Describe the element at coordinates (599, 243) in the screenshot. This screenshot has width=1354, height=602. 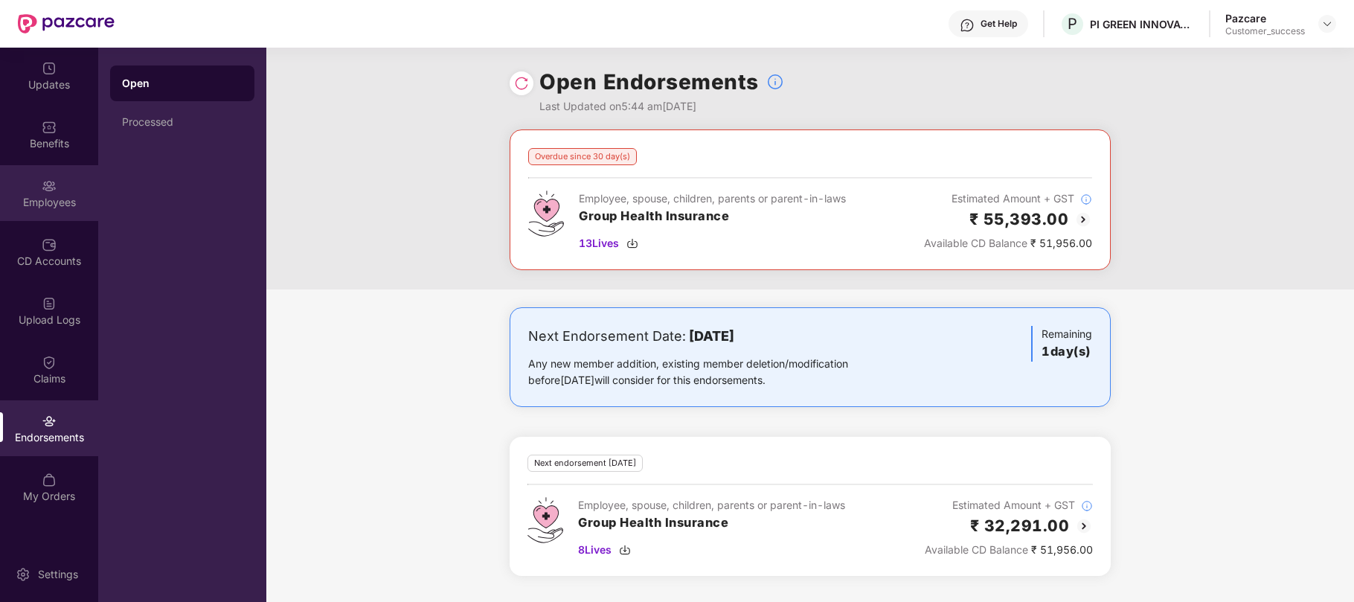
I see `span: 13 Lives` at that location.